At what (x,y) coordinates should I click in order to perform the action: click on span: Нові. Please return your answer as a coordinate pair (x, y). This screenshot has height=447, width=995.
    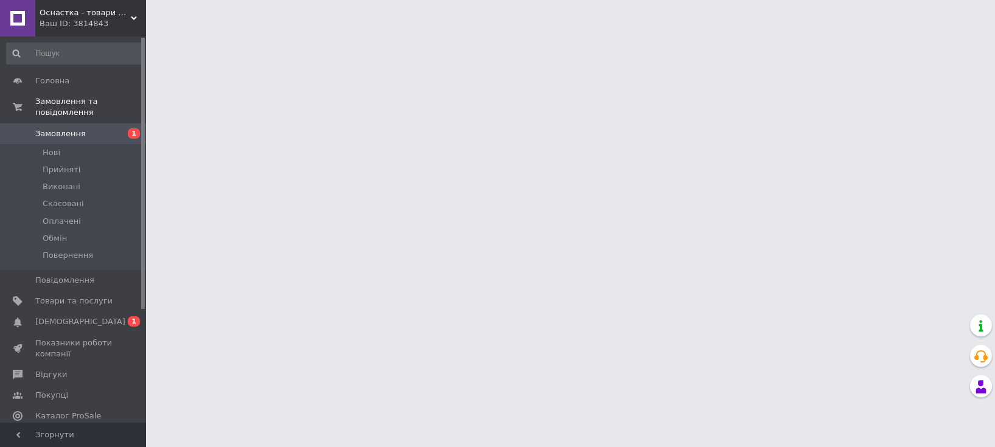
    Looking at the image, I should click on (51, 153).